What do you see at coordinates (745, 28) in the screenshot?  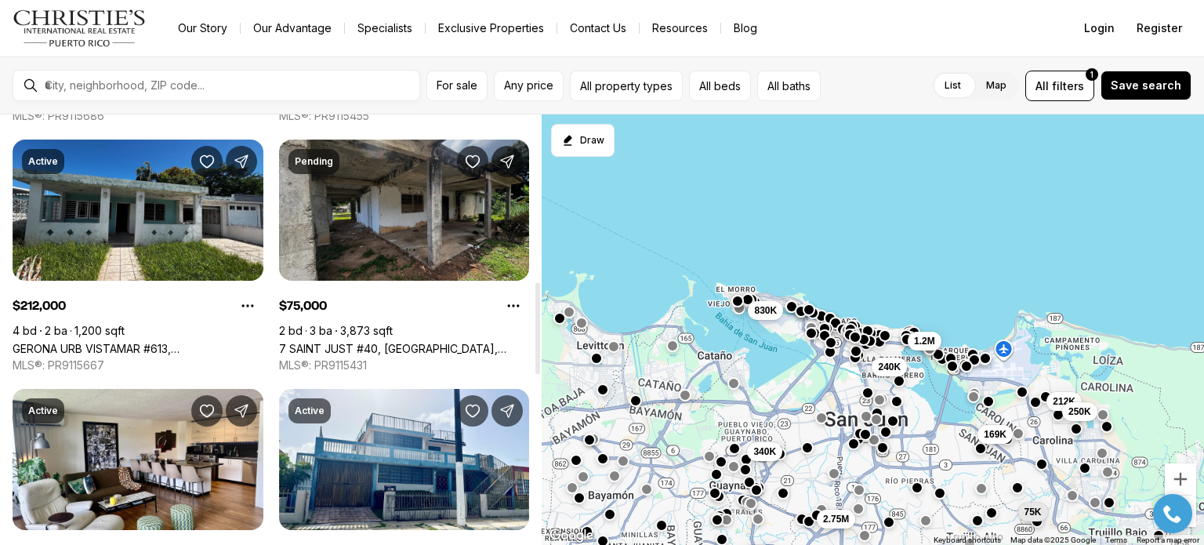 I see `a: Blog` at bounding box center [745, 28].